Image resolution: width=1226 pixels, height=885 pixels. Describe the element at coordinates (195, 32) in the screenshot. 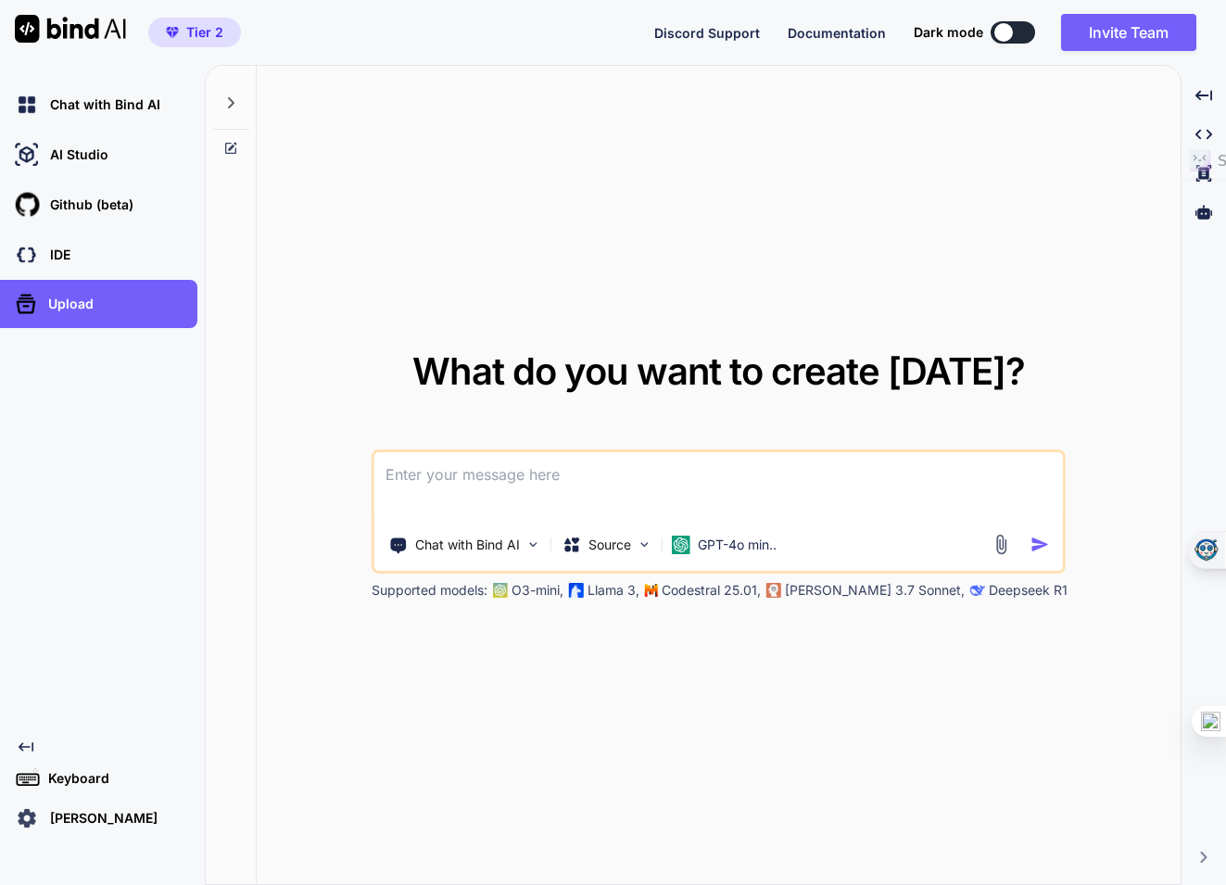

I see `button: premiumTier 2` at that location.